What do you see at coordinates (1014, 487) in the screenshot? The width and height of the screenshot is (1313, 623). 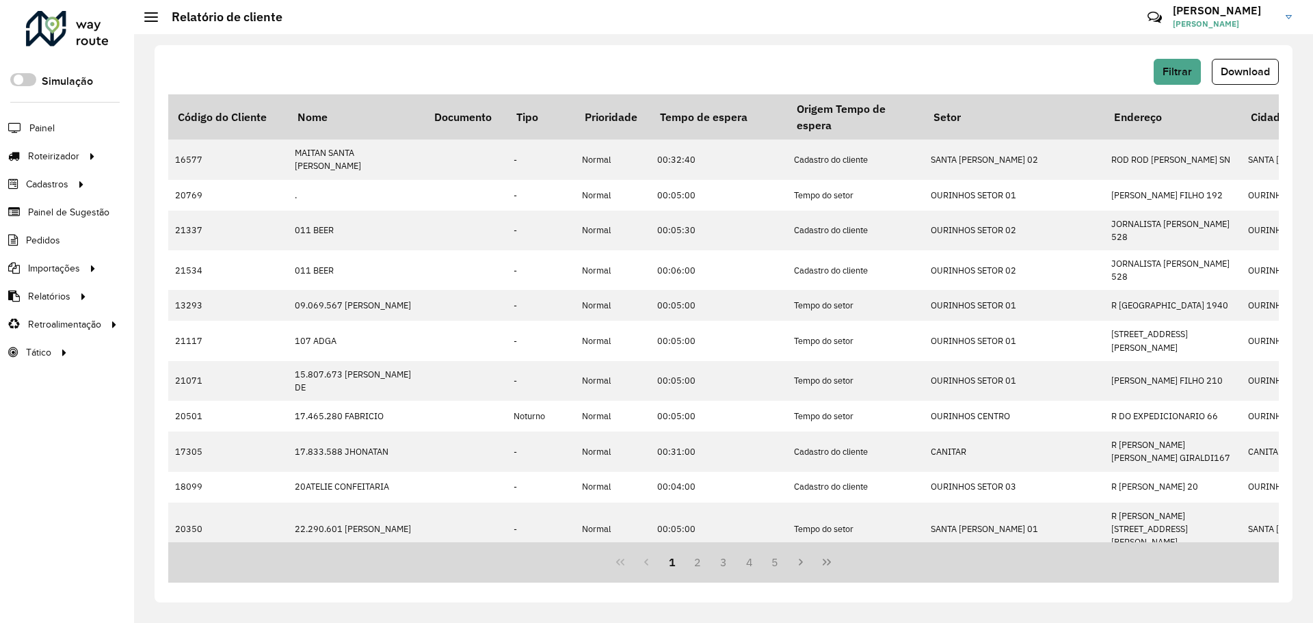 I see `td: OURINHOS SETOR 03` at bounding box center [1014, 487].